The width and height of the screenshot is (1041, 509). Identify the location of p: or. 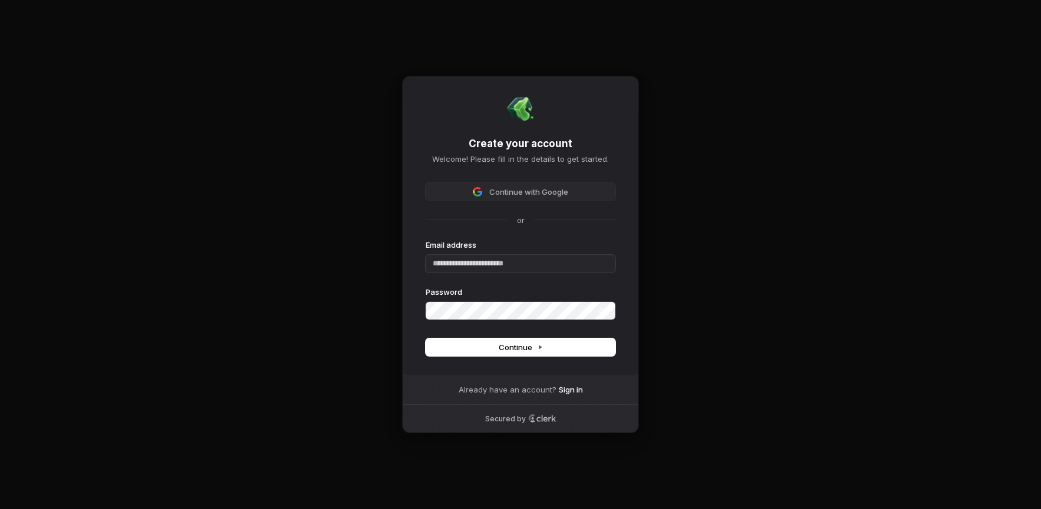
(520, 220).